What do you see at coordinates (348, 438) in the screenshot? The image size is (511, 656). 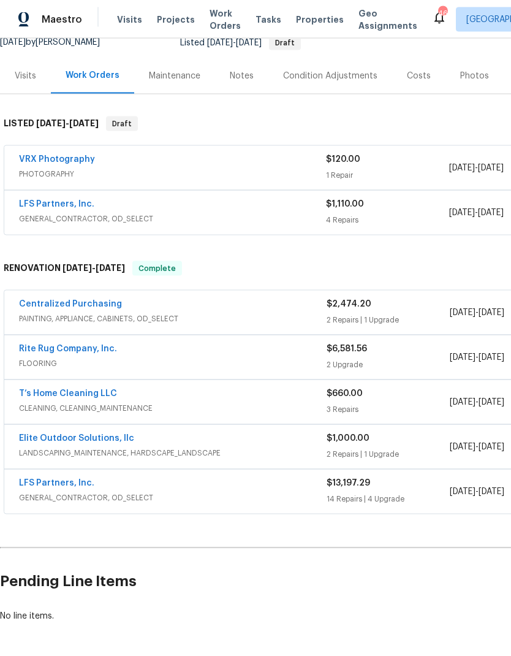 I see `span: $1,000.00` at bounding box center [348, 438].